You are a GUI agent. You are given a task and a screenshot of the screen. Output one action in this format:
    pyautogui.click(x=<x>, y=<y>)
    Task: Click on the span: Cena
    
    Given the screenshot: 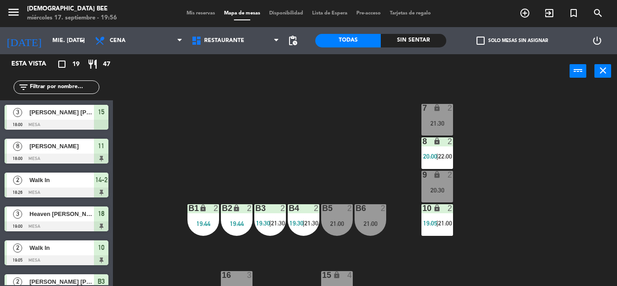 What is the action you would take?
    pyautogui.click(x=117, y=41)
    